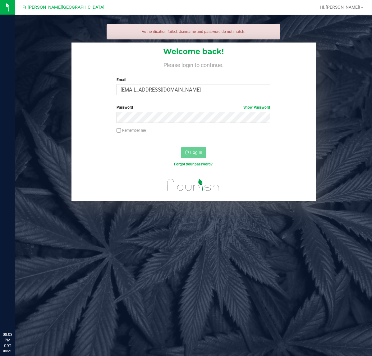 Image resolution: width=372 pixels, height=356 pixels. I want to click on label: Email, so click(193, 80).